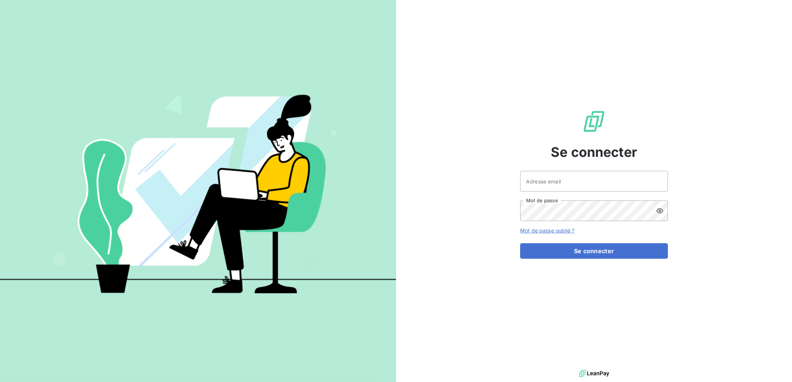  I want to click on span: Se connecter, so click(594, 152).